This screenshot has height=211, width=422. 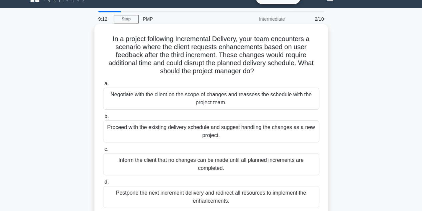 I want to click on div: Intermediate, so click(x=260, y=19).